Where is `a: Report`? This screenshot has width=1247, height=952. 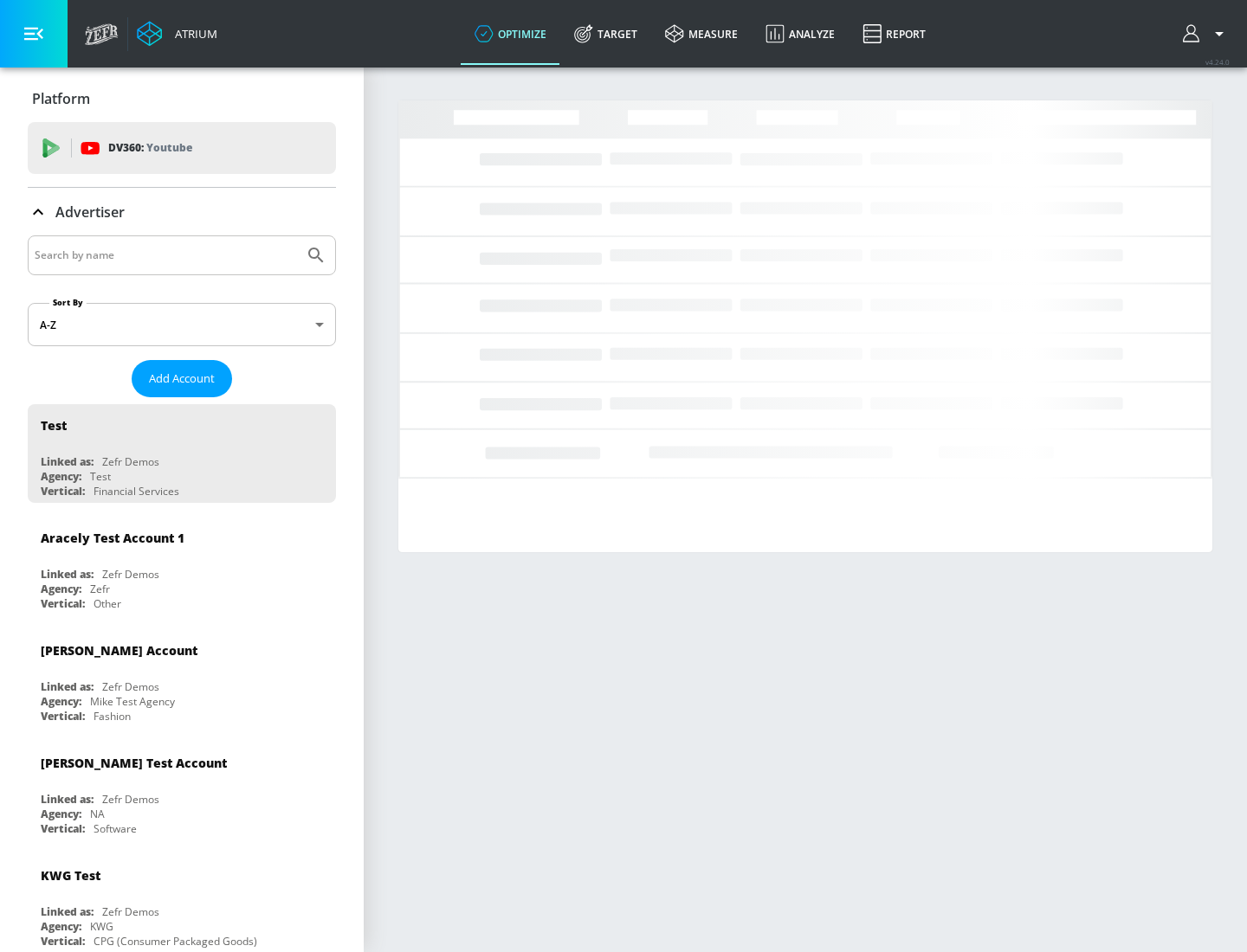 a: Report is located at coordinates (894, 33).